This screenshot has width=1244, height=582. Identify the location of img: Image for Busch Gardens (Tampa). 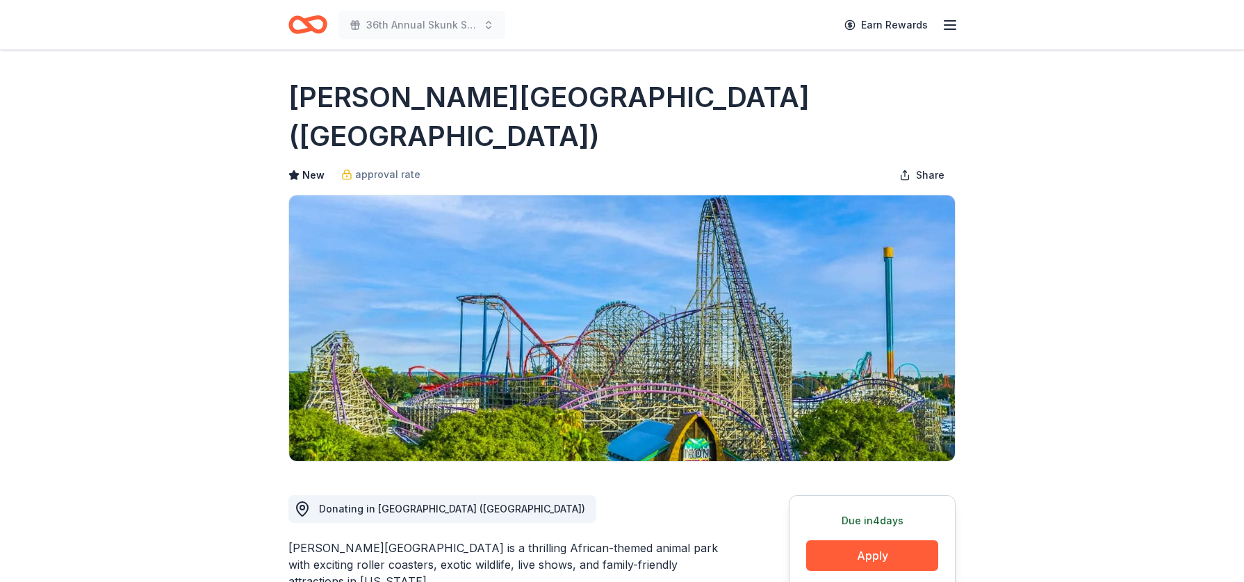
(622, 328).